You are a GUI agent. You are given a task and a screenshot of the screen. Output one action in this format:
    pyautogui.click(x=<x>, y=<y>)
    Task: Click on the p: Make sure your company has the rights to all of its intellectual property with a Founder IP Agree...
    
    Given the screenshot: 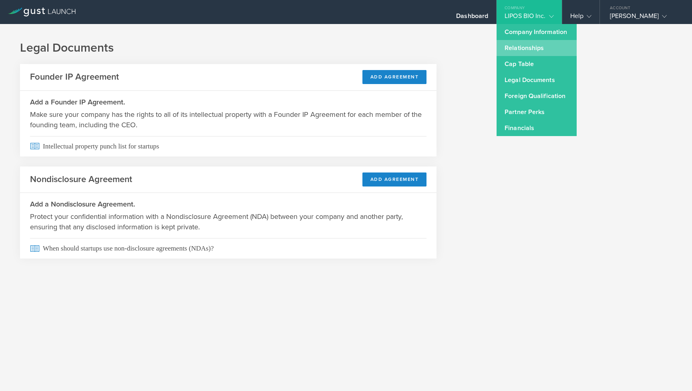 What is the action you would take?
    pyautogui.click(x=228, y=120)
    